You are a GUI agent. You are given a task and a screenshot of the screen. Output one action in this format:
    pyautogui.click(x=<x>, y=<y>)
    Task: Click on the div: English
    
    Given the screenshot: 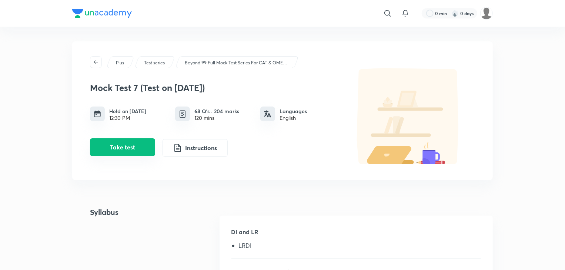 What is the action you would take?
    pyautogui.click(x=293, y=118)
    